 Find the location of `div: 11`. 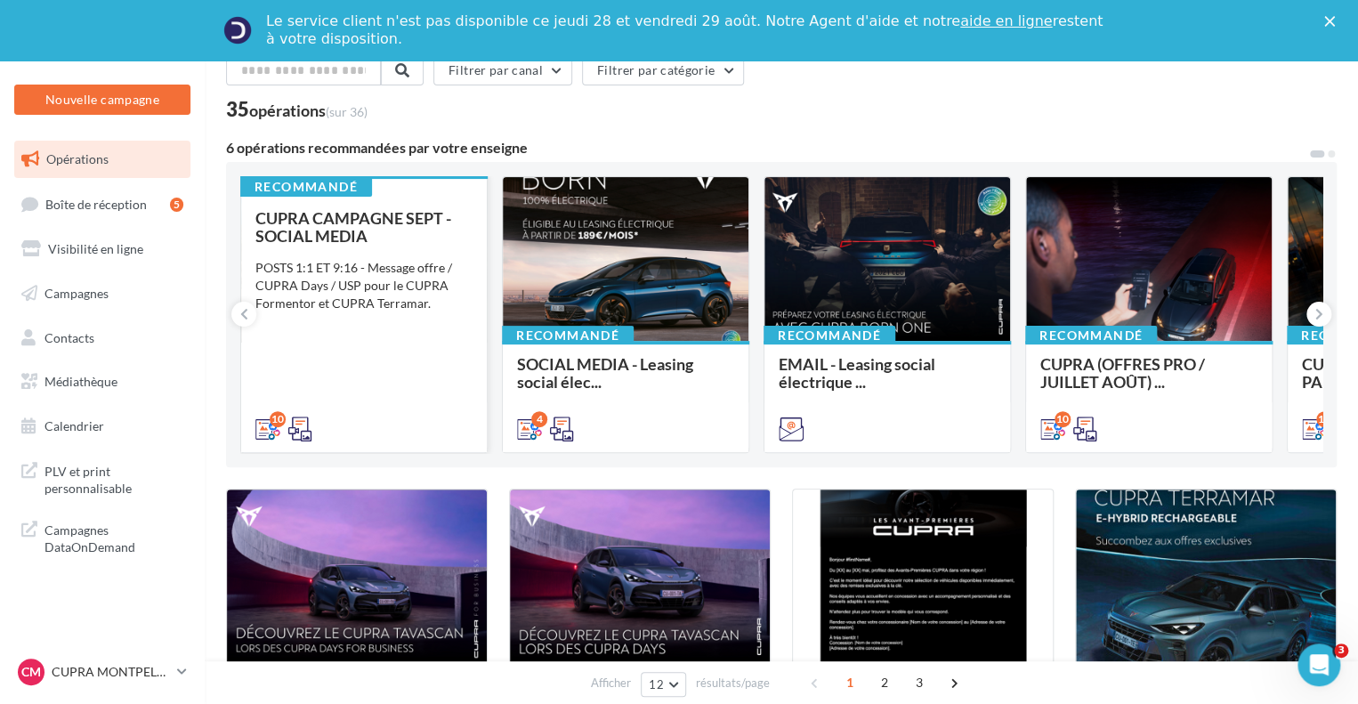

div: 11 is located at coordinates (1324, 419).